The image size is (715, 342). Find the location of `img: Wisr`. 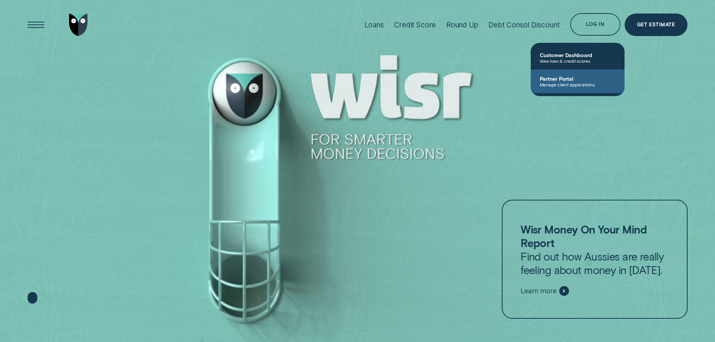

img: Wisr is located at coordinates (78, 25).